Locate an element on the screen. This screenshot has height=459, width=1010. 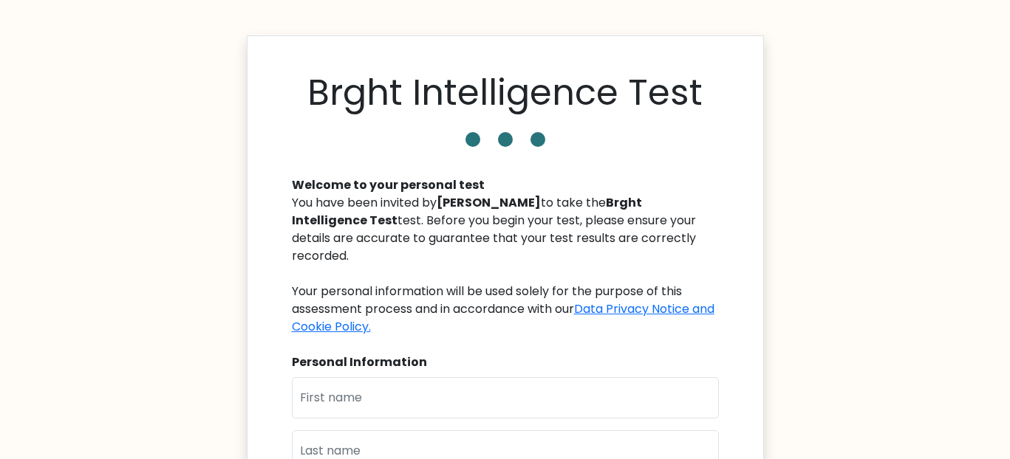
div: Personal Information is located at coordinates (505, 363).